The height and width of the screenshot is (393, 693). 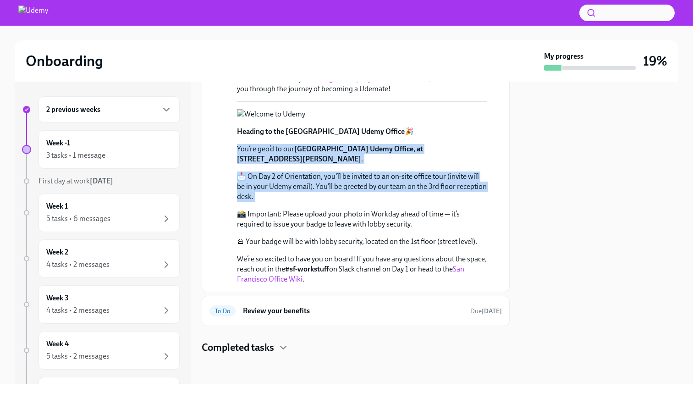 I want to click on span: Due, so click(x=486, y=311).